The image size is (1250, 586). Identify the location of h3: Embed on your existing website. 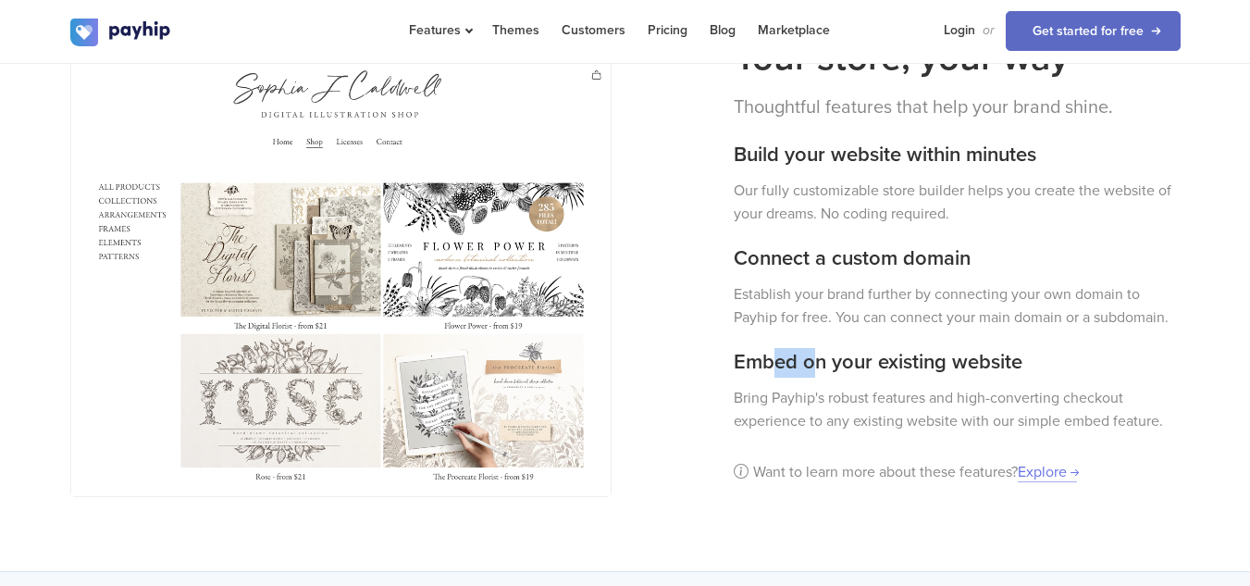
(957, 363).